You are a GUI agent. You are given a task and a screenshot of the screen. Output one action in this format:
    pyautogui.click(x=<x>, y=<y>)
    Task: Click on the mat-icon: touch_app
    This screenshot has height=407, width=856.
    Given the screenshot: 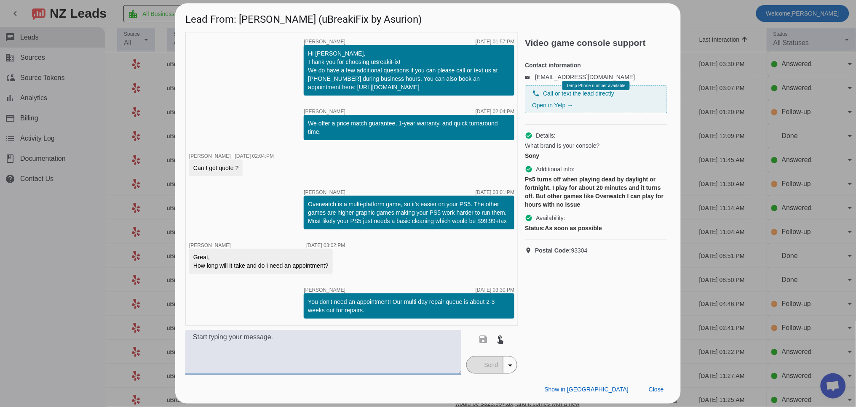 What is the action you would take?
    pyautogui.click(x=500, y=339)
    